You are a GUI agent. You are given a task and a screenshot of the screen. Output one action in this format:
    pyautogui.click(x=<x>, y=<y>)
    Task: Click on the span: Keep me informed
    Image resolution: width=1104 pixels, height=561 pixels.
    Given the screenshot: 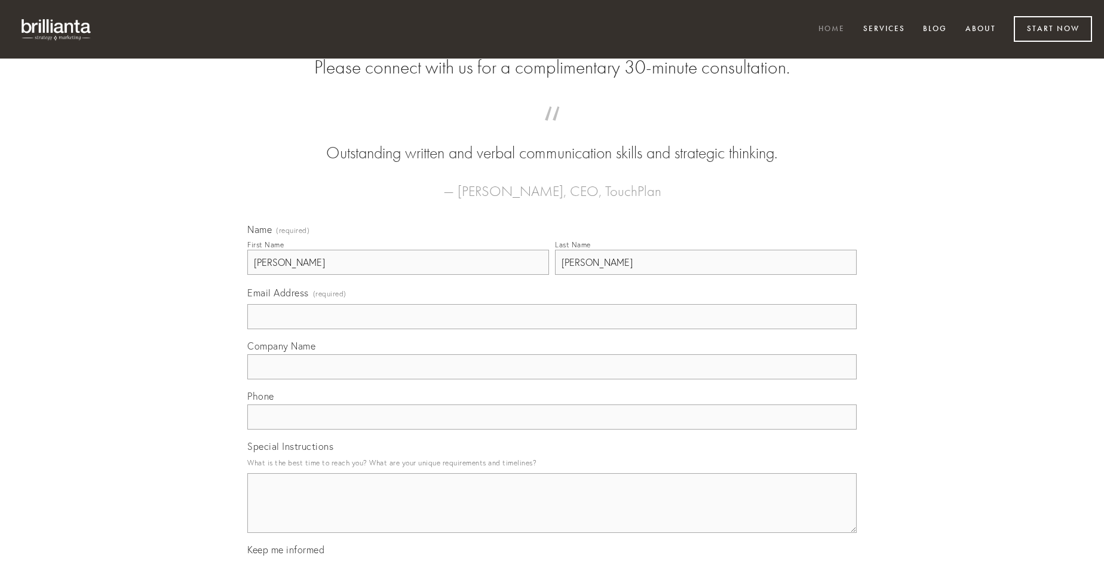 What is the action you would take?
    pyautogui.click(x=286, y=550)
    